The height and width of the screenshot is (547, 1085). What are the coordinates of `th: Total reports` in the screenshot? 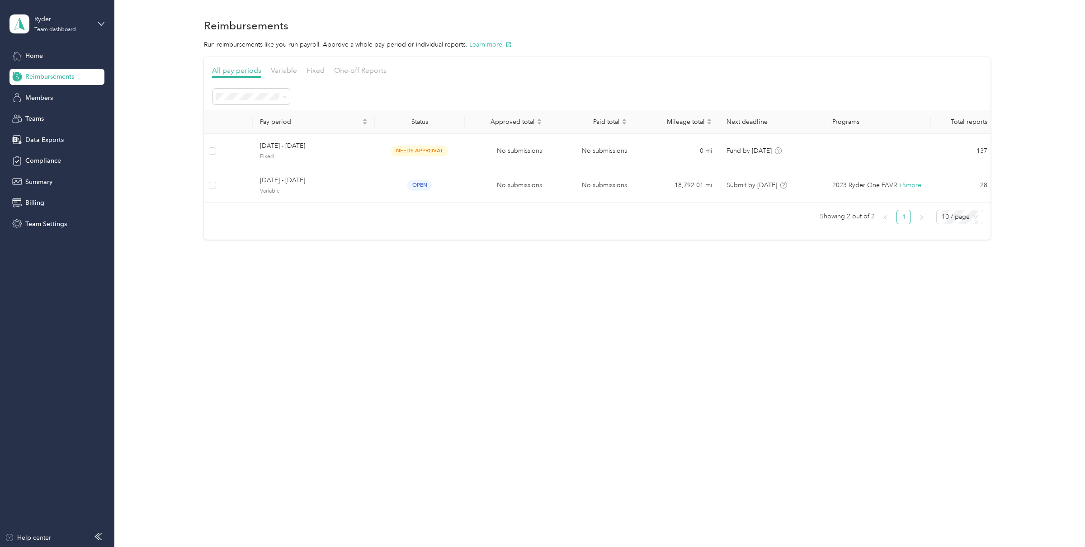 It's located at (963, 122).